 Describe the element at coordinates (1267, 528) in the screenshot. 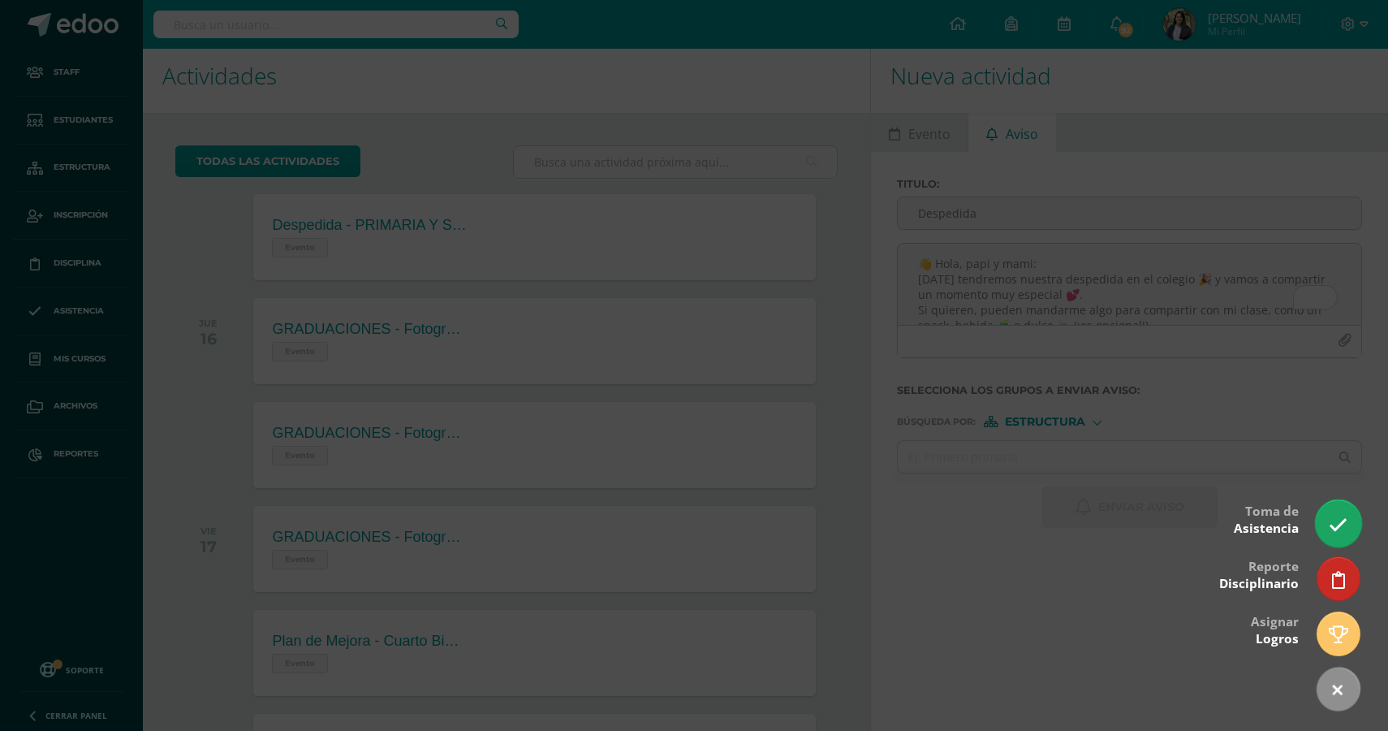

I see `span: Asistencia` at that location.